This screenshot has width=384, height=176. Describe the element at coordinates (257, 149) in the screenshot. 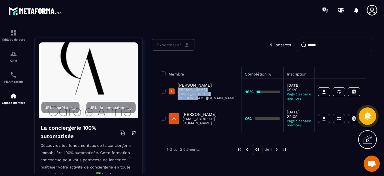

I see `p: 01` at that location.